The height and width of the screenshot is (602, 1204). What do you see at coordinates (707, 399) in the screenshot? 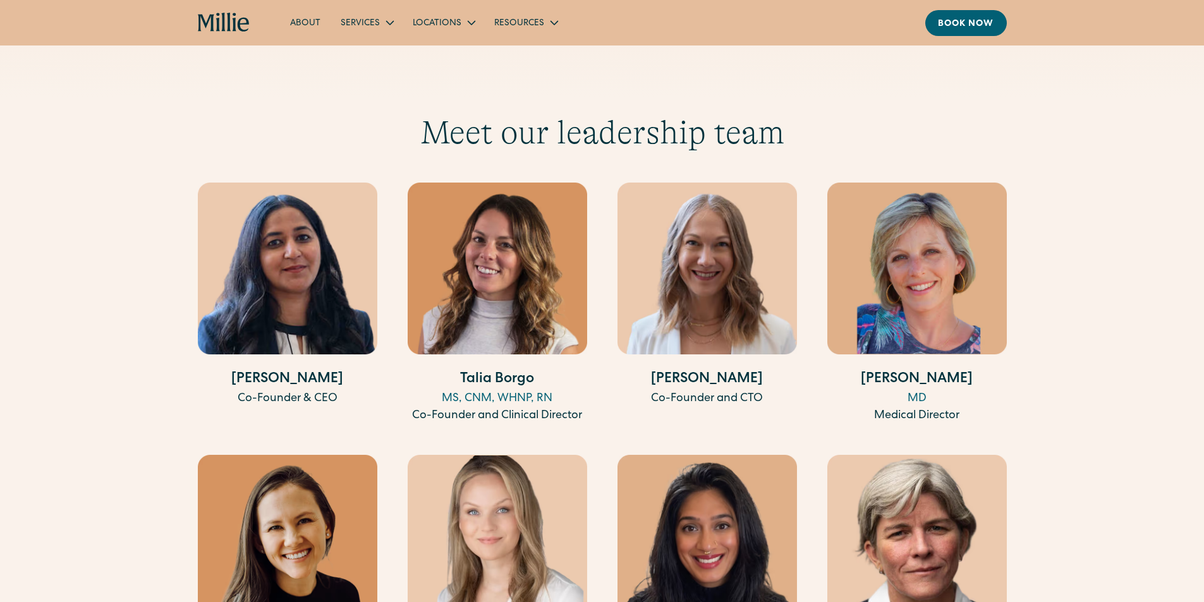
I see `div: Co-Founder and CTO` at bounding box center [707, 399].